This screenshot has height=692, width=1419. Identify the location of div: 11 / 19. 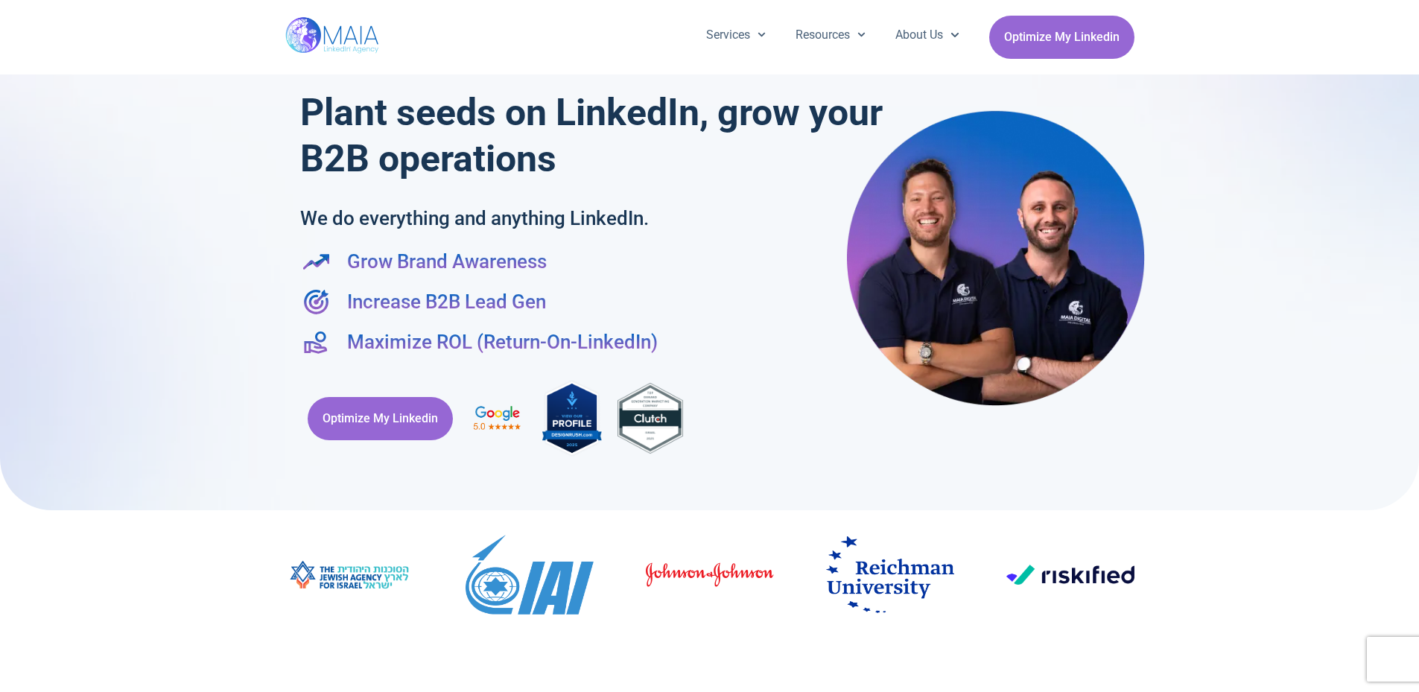
(890, 577).